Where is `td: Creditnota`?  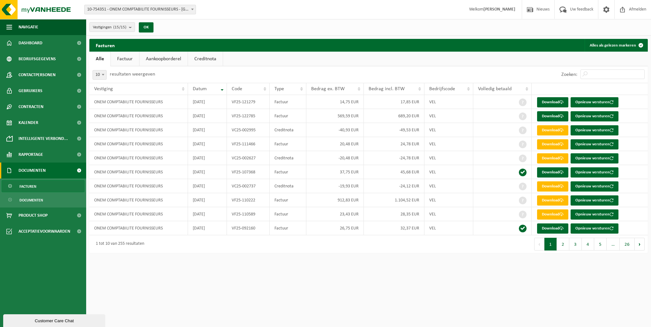
td: Creditnota is located at coordinates (288, 158).